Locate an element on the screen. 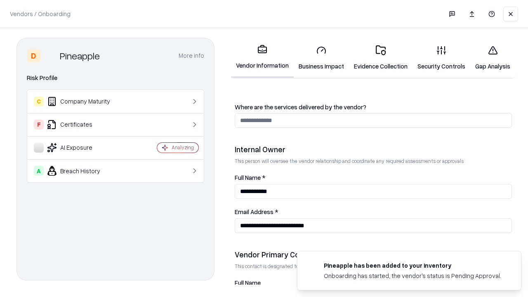 This screenshot has height=297, width=528. div: Breach History is located at coordinates (83, 171).